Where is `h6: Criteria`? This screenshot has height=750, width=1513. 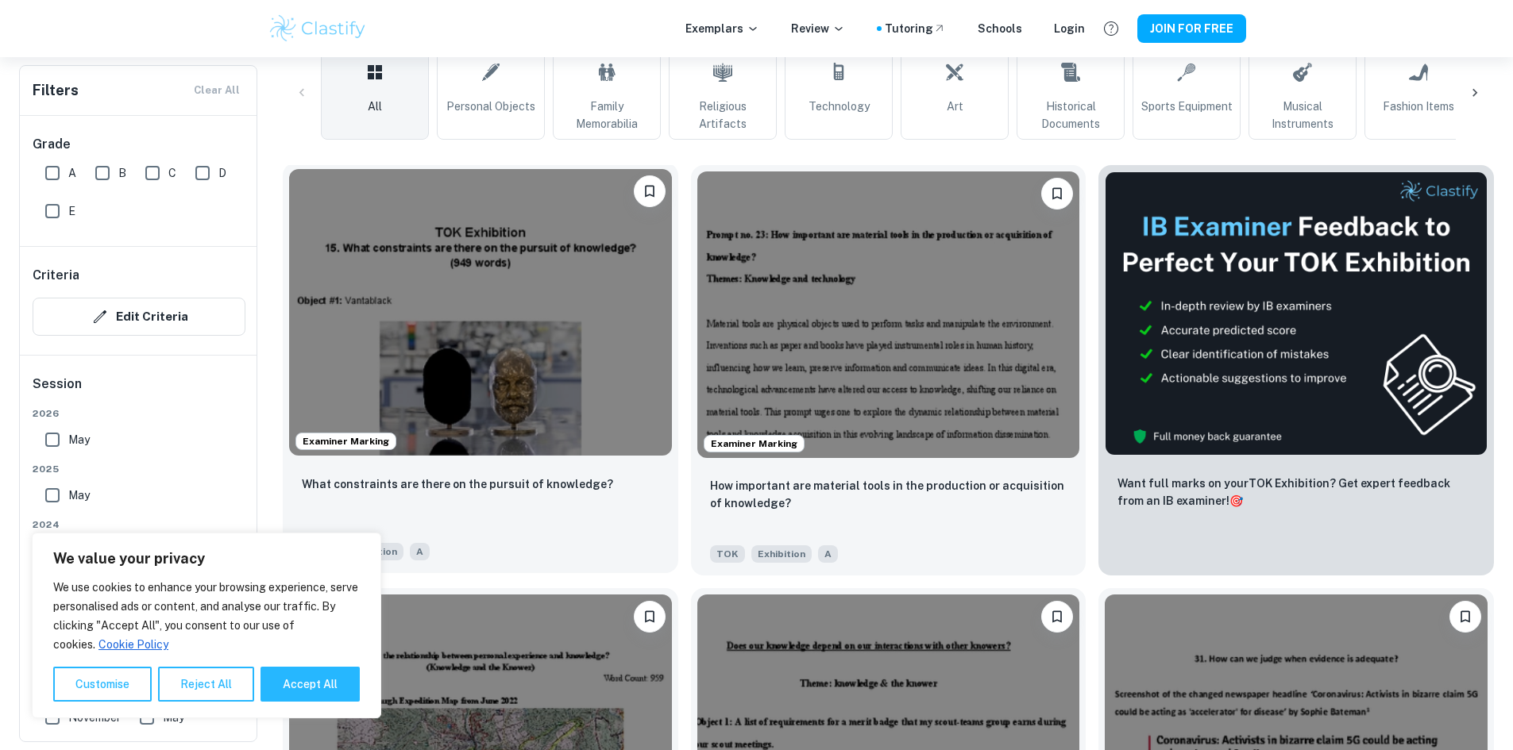
h6: Criteria is located at coordinates (56, 276).